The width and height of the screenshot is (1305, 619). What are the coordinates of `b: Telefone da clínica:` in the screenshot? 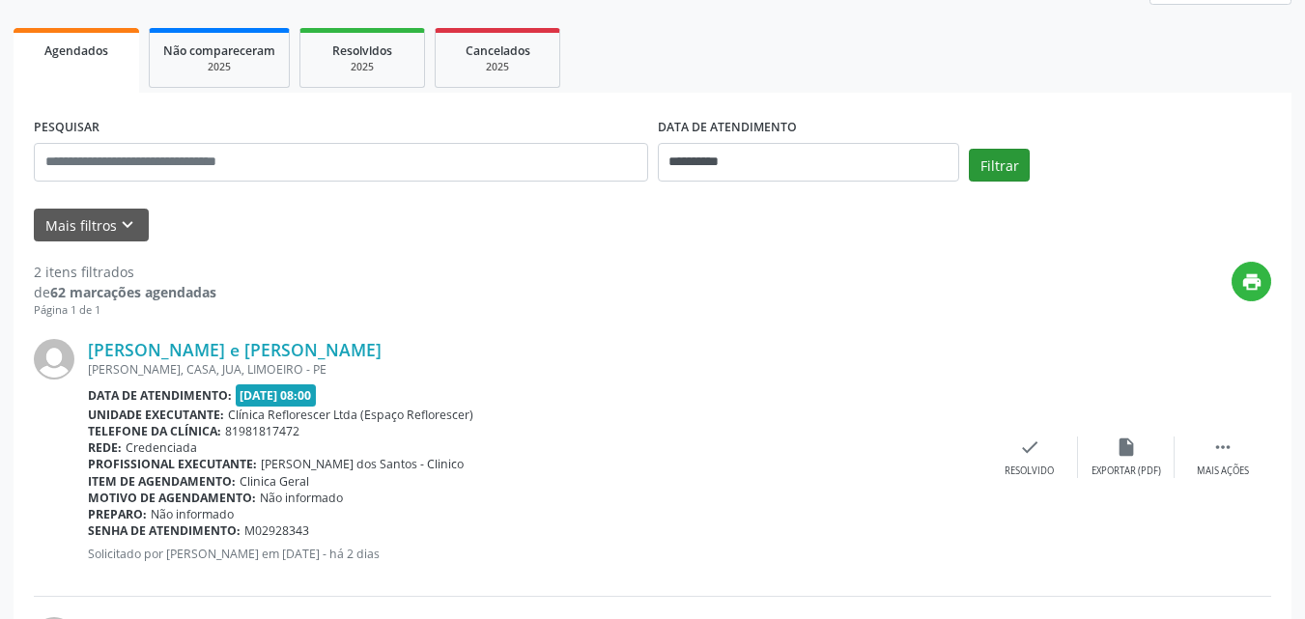 It's located at (155, 431).